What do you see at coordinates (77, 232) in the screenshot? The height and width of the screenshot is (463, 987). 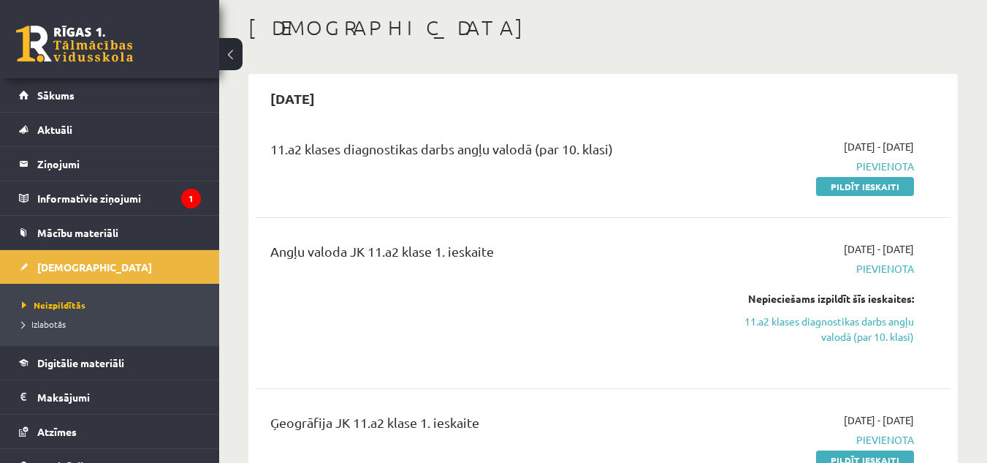 I see `span: Mācību materiāli` at bounding box center [77, 232].